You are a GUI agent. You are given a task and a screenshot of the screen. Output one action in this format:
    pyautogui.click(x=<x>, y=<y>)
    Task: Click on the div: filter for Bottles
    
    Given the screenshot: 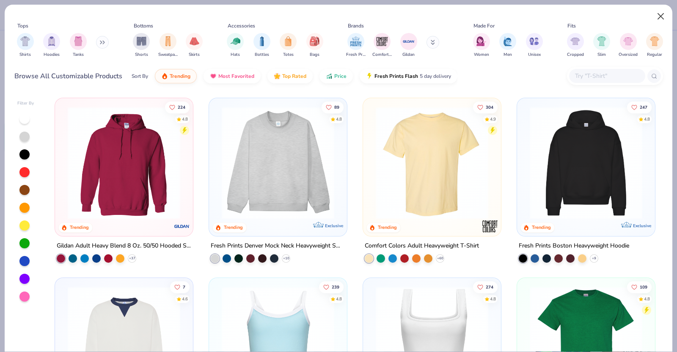 What is the action you would take?
    pyautogui.click(x=262, y=45)
    